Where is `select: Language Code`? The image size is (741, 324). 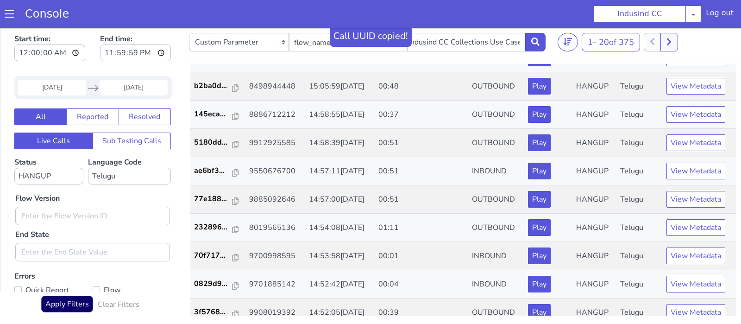 select: Language Code is located at coordinates (129, 151).